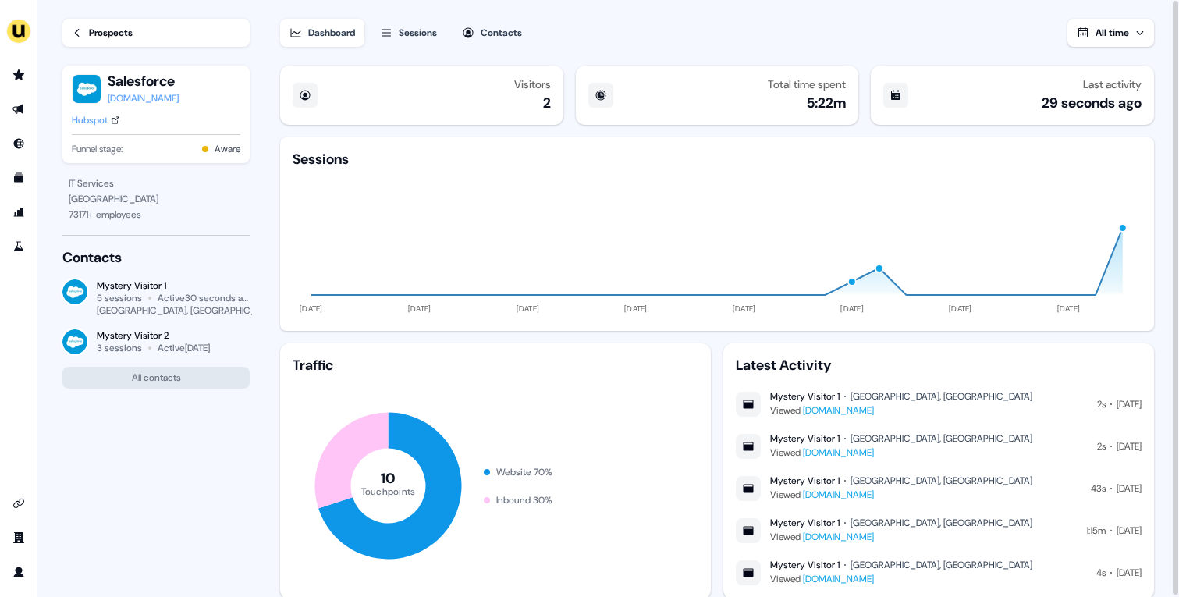 The width and height of the screenshot is (1179, 597). I want to click on div: Latest Activity, so click(939, 365).